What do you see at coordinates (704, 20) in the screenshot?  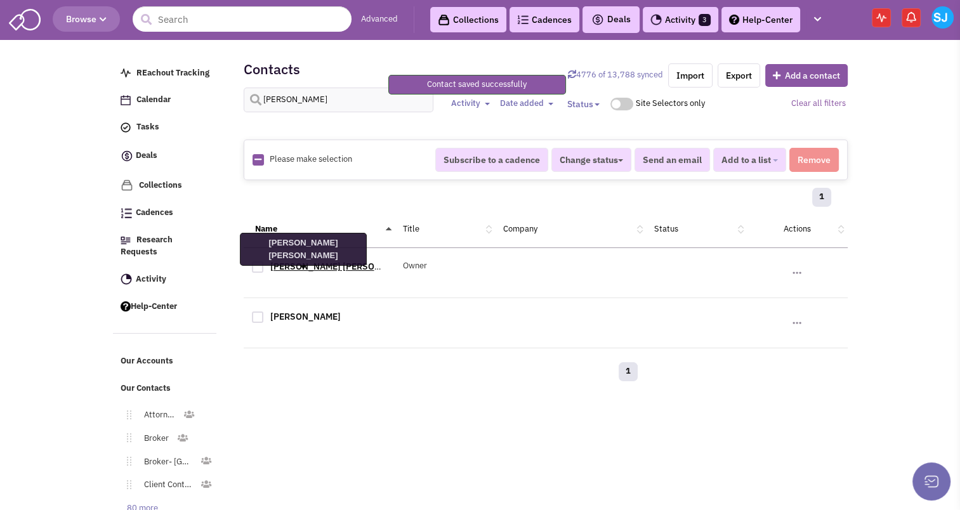 I see `span: 3` at bounding box center [704, 20].